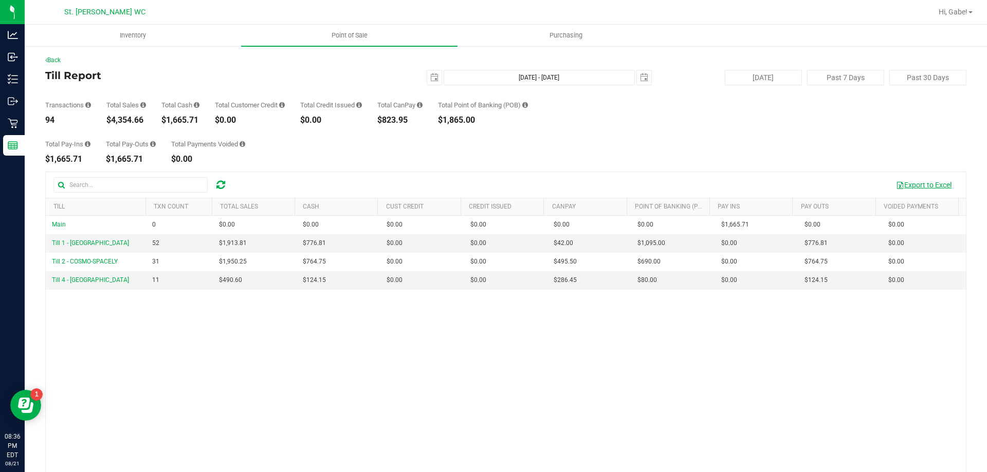 The height and width of the screenshot is (472, 987). What do you see at coordinates (53, 60) in the screenshot?
I see `a: Back` at bounding box center [53, 60].